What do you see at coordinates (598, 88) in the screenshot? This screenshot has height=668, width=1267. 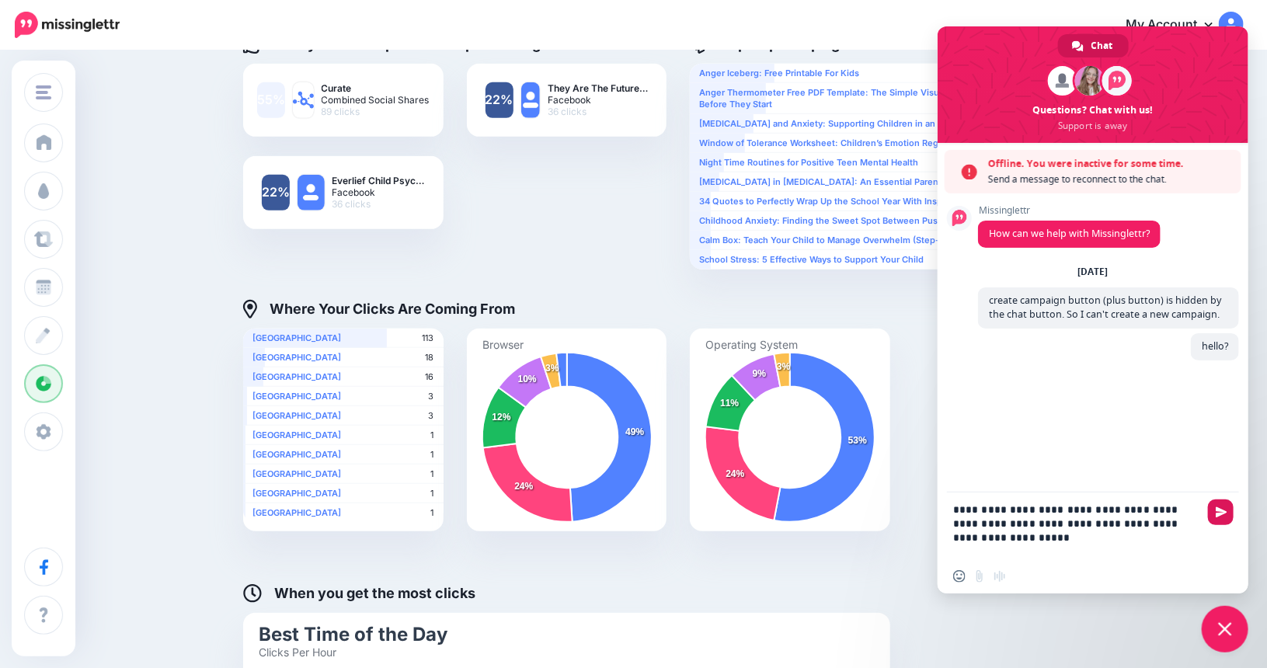 I see `b: They Are The Future…` at bounding box center [598, 88].